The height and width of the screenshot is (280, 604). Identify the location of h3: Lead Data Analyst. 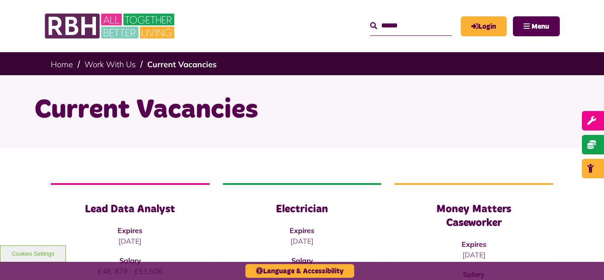
(130, 209).